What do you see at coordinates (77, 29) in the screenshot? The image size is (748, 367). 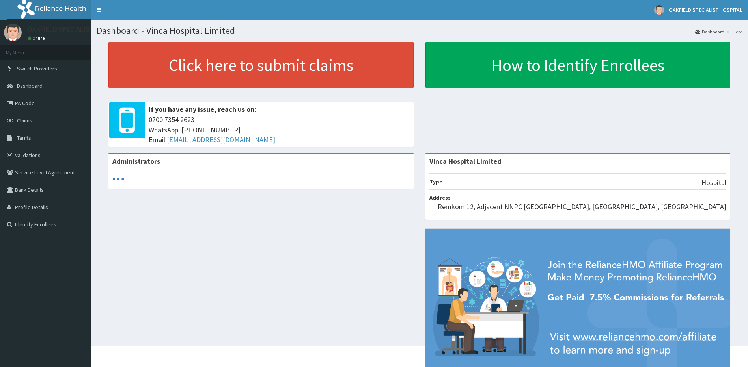 I see `p: OAKFIELD SPECIALIST HOSPITAL` at bounding box center [77, 29].